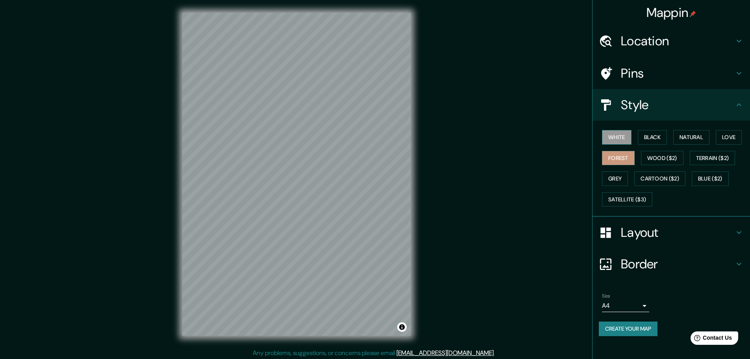 The width and height of the screenshot is (750, 359). What do you see at coordinates (729, 137) in the screenshot?
I see `button: Love` at bounding box center [729, 137].